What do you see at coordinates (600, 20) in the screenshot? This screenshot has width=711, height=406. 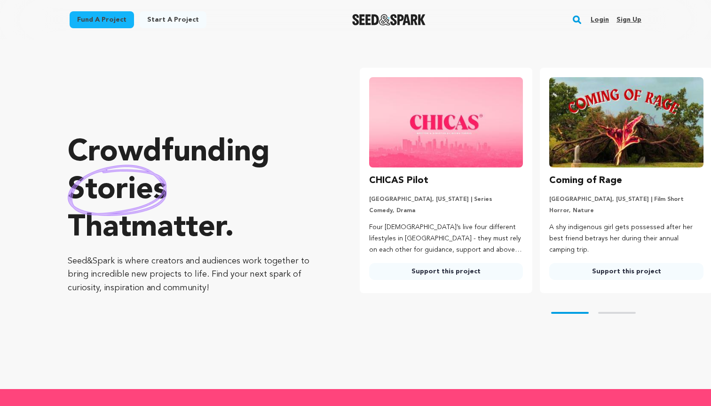 I see `a: Login` at bounding box center [600, 20].